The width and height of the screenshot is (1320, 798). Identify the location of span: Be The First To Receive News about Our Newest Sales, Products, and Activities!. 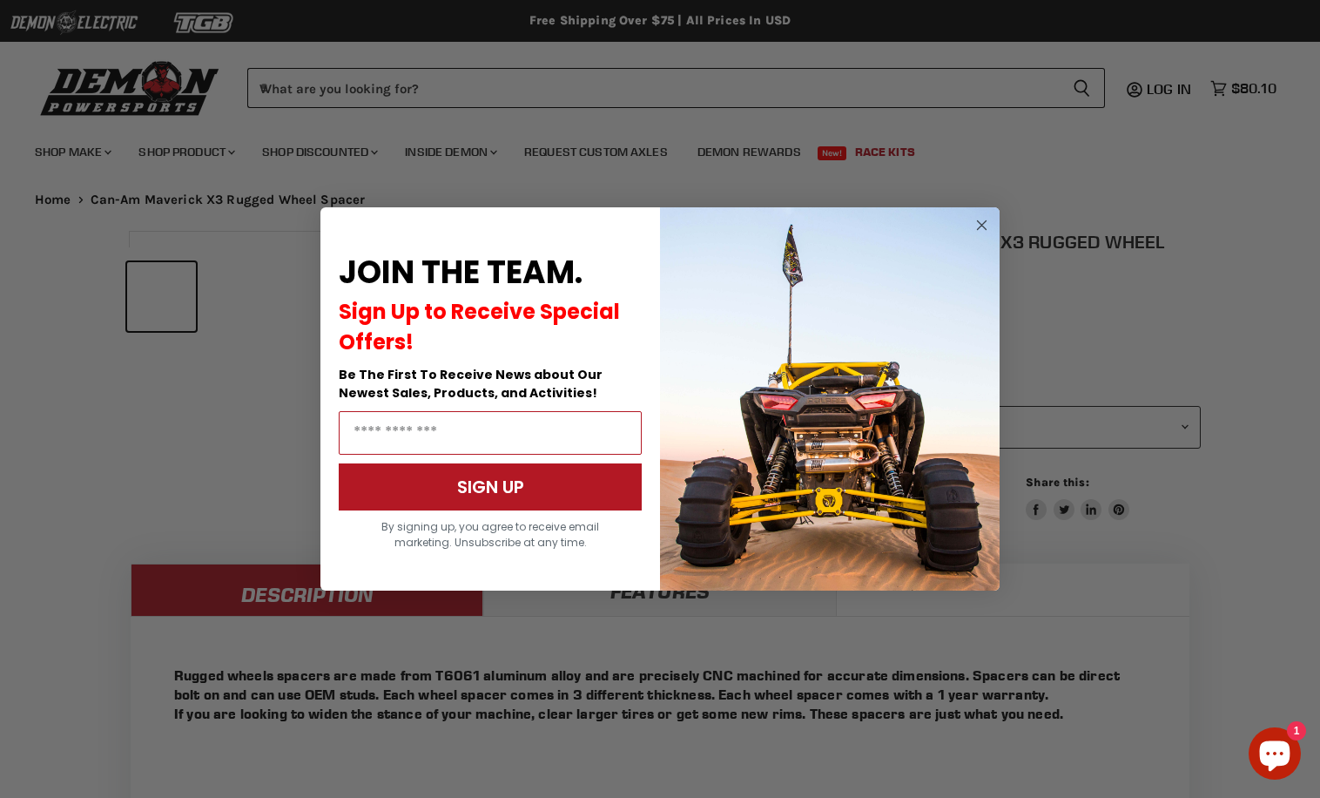
(470, 383).